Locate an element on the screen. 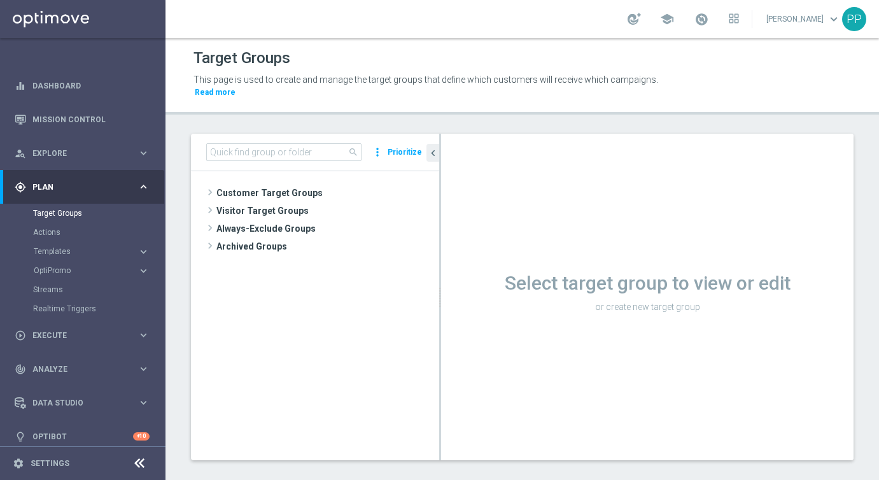 The image size is (879, 480). div: gps_fixed Plan keyboard_arrow_right is located at coordinates (82, 187).